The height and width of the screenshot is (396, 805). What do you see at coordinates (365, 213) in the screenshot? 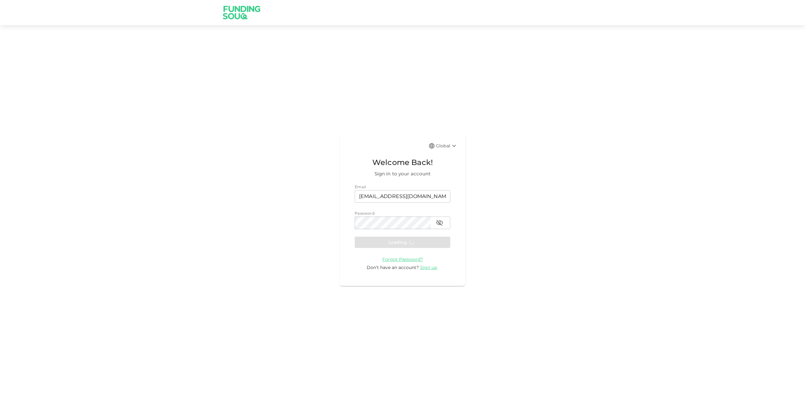
I see `span: Password` at bounding box center [365, 213].